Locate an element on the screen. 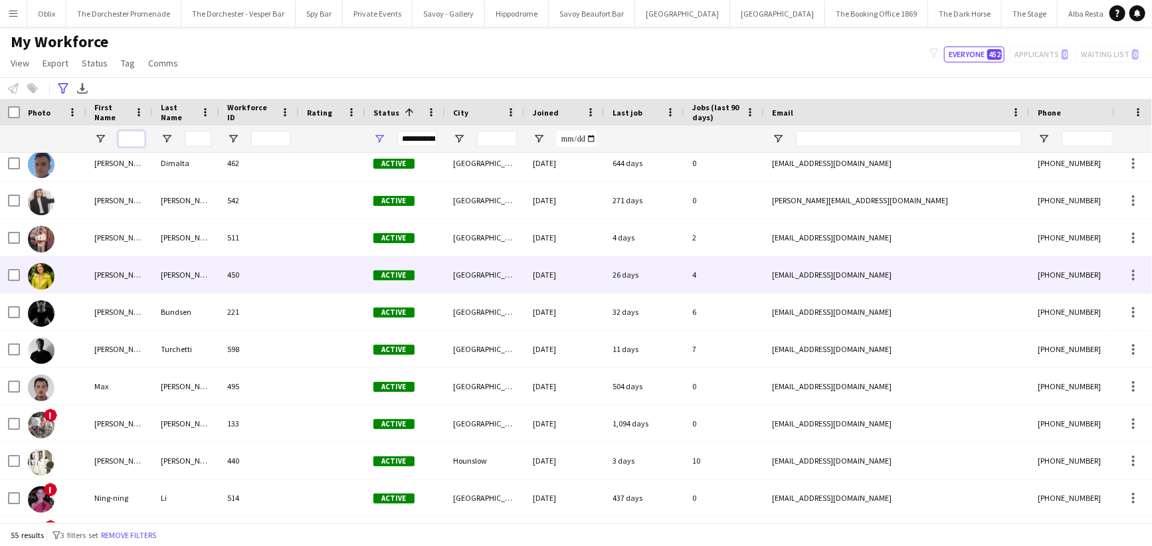  span: 3 filters set is located at coordinates (79, 535).